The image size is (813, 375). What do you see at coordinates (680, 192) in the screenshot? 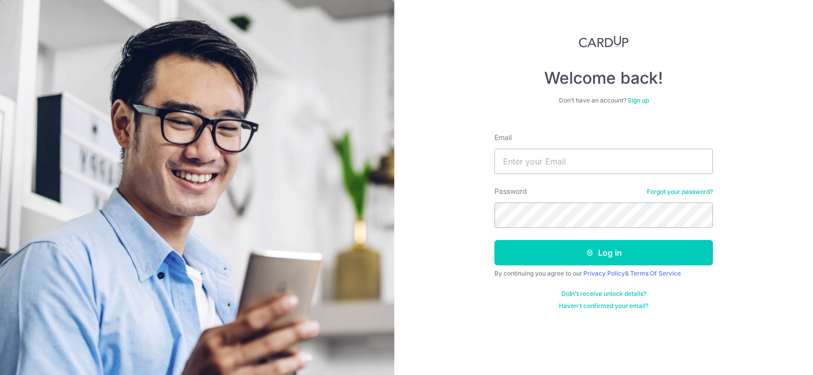
I see `a: Forgot your password?` at bounding box center [680, 192].